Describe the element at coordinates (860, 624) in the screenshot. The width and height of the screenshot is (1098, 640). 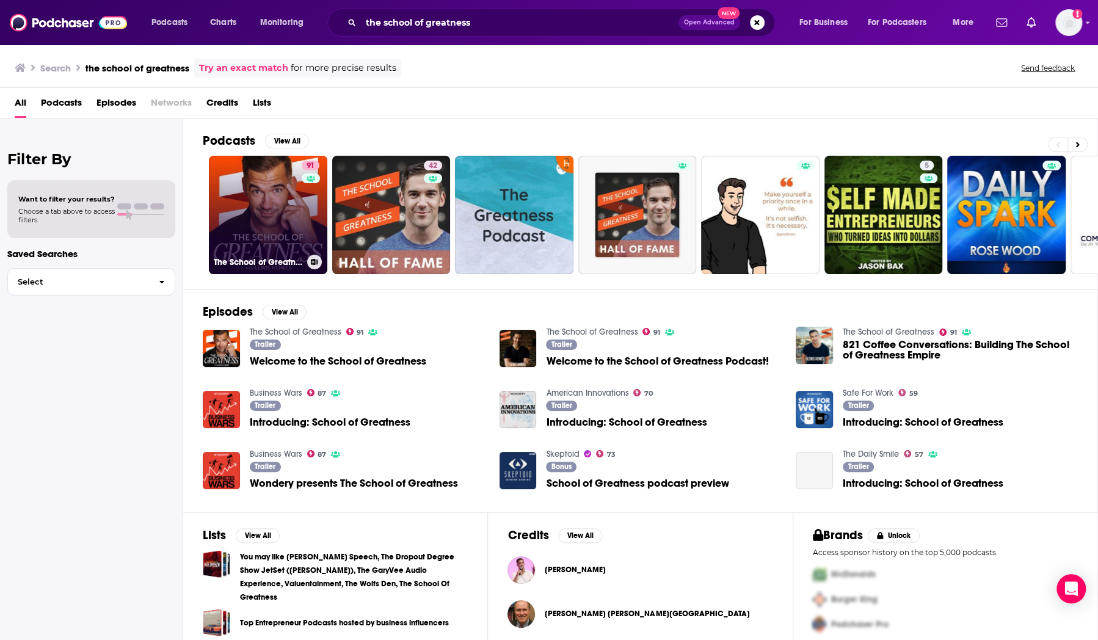
I see `span: Podchaser Pro` at that location.